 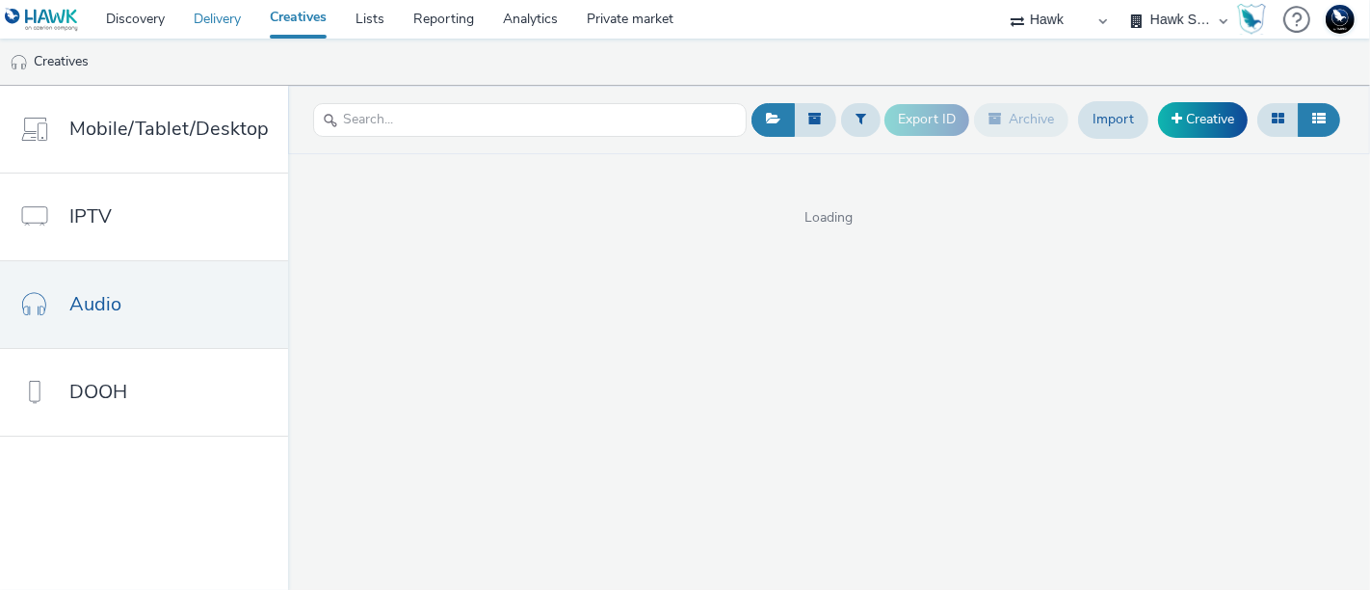 What do you see at coordinates (1252, 19) in the screenshot?
I see `div: Hawk Academy` at bounding box center [1252, 19].